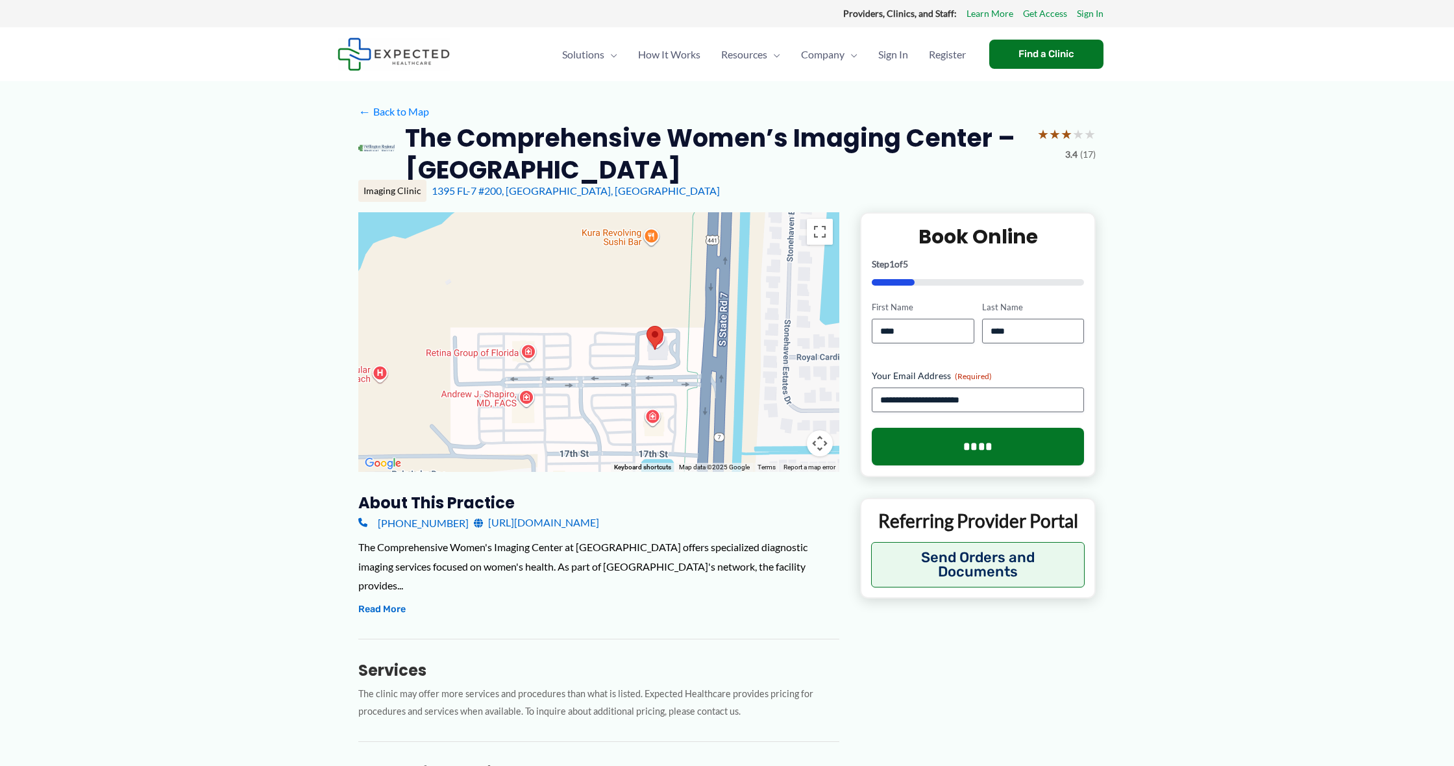 The height and width of the screenshot is (766, 1454). What do you see at coordinates (583, 55) in the screenshot?
I see `span: Solutions` at bounding box center [583, 55].